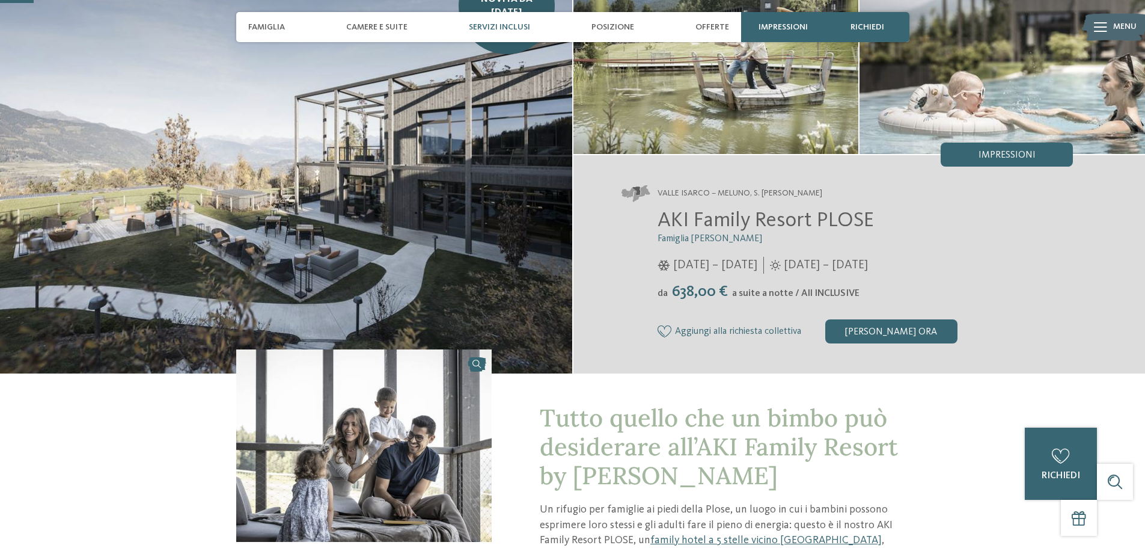 This screenshot has height=548, width=1145. Describe the element at coordinates (796, 293) in the screenshot. I see `span: a suite a notte / All INCLUSIVE` at that location.